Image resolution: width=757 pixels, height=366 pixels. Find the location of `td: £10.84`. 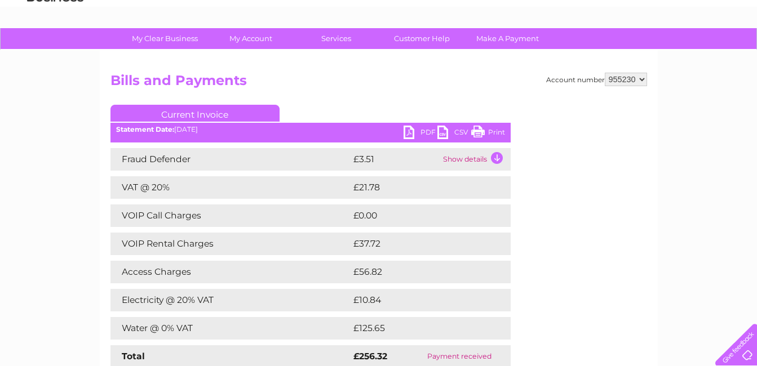

td: £10.84 is located at coordinates (419, 301).